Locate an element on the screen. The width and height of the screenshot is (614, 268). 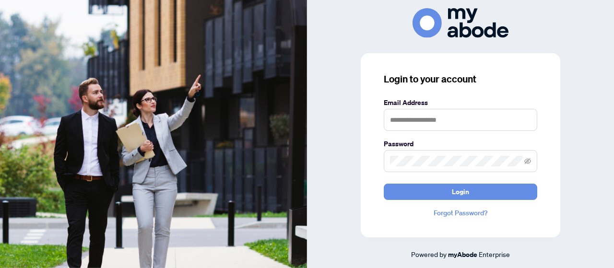
span: Powered by is located at coordinates (429, 254).